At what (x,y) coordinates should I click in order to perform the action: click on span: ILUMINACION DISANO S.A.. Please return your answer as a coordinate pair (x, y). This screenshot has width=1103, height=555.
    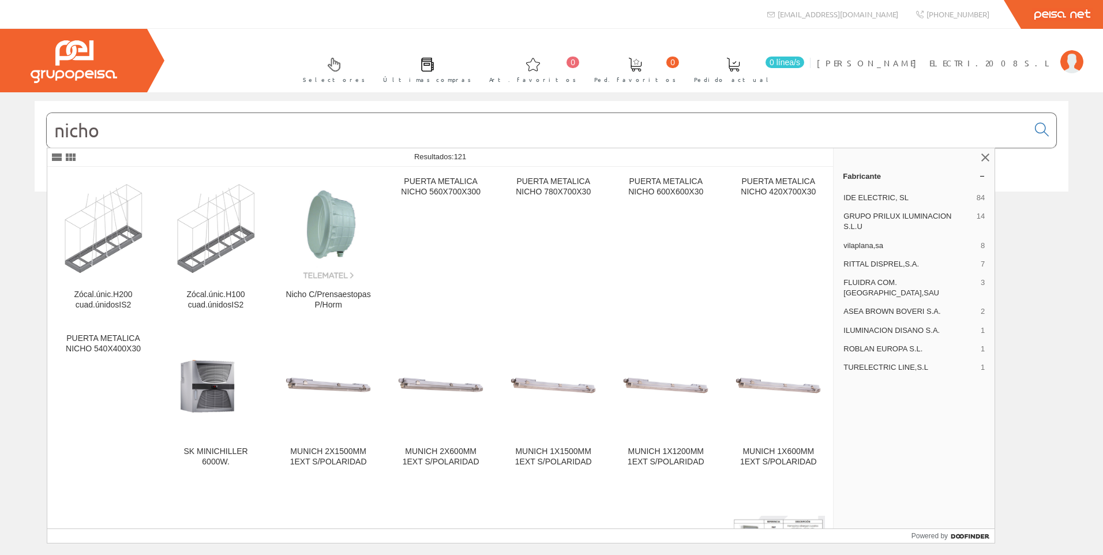
    Looking at the image, I should click on (910, 331).